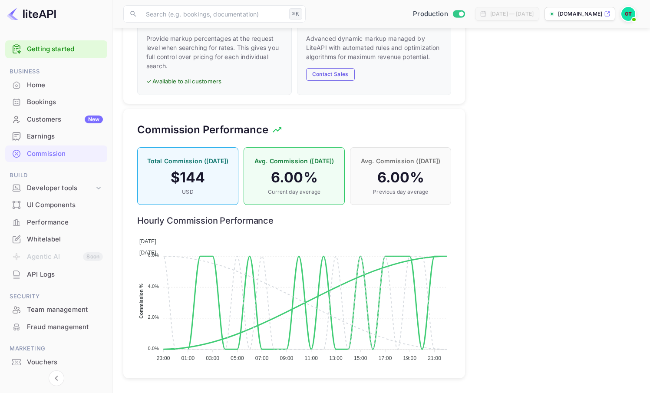 The image size is (650, 393). I want to click on tspan: 19:00, so click(410, 358).